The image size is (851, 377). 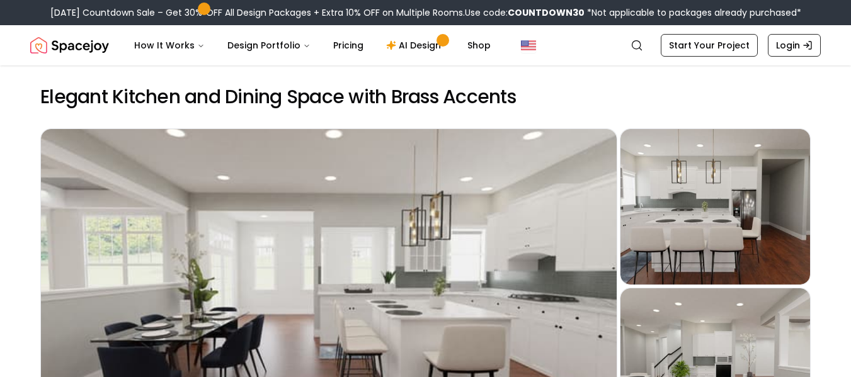 What do you see at coordinates (546, 13) in the screenshot?
I see `b: COUNTDOWN30` at bounding box center [546, 13].